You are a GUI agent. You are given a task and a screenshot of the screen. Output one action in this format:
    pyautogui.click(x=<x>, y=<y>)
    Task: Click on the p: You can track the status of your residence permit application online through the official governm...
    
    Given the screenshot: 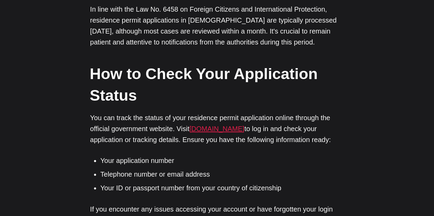 What is the action you would take?
    pyautogui.click(x=217, y=129)
    